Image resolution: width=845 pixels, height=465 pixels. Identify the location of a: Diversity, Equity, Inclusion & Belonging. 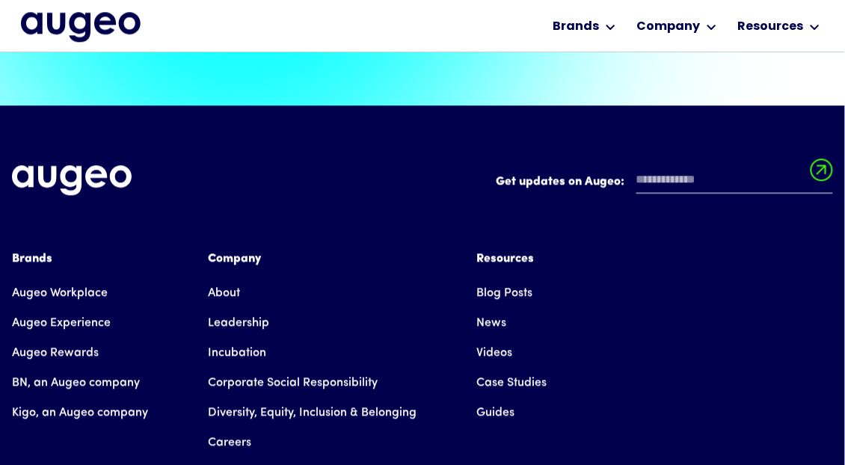
(312, 413).